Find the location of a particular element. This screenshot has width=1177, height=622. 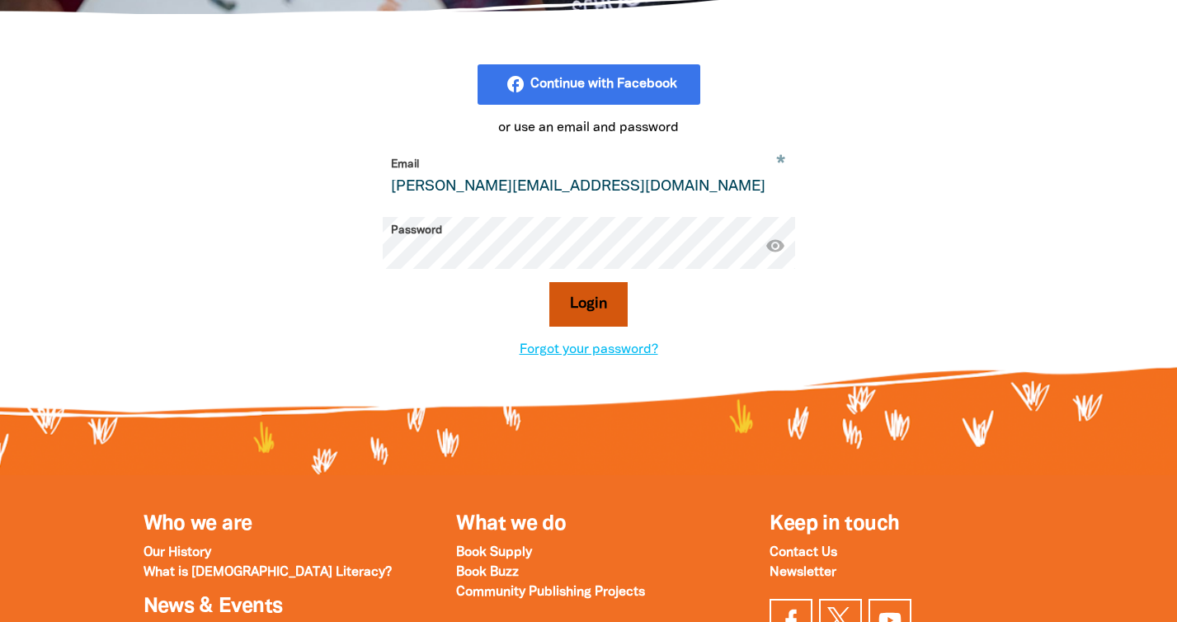

strong: Book Buzz is located at coordinates (487, 572).